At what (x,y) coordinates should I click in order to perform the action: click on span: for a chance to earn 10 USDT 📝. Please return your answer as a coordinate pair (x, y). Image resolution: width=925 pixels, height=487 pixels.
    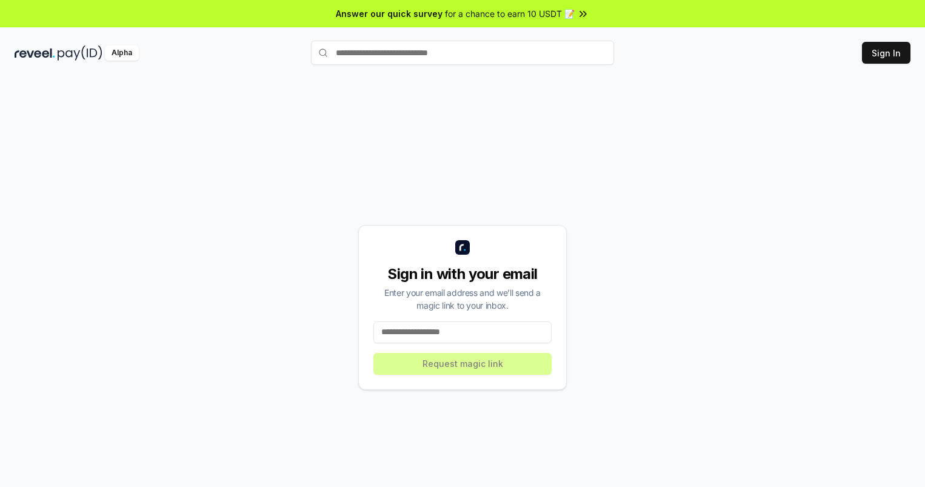
    Looking at the image, I should click on (510, 13).